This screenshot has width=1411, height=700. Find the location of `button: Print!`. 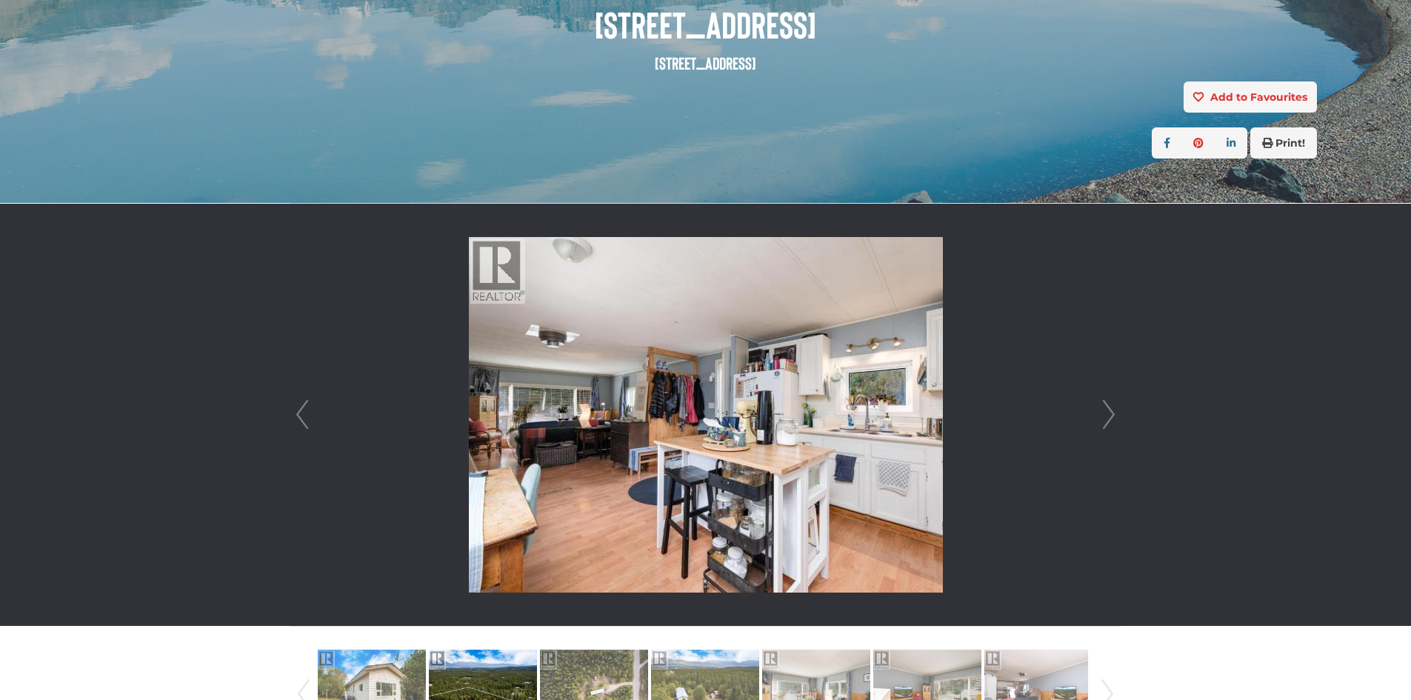

button: Print! is located at coordinates (1283, 143).